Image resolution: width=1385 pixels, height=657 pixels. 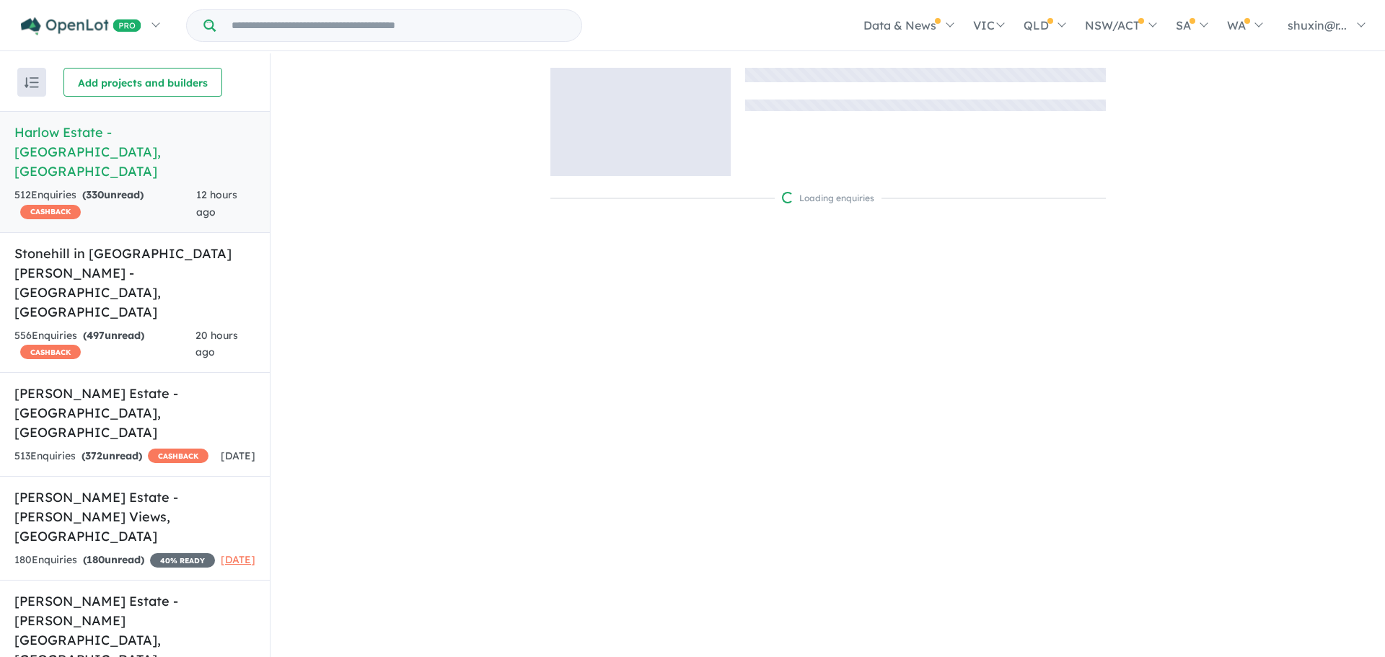 What do you see at coordinates (216, 203) in the screenshot?
I see `span: 12 hours ago` at bounding box center [216, 203].